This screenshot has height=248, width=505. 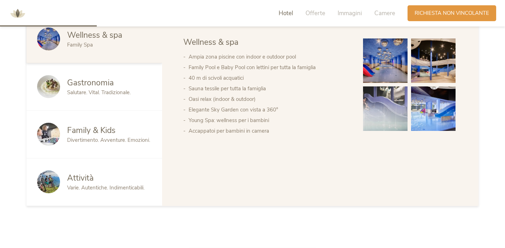 I want to click on li: Elegante Sky Garden con vista a 360°, so click(x=269, y=110).